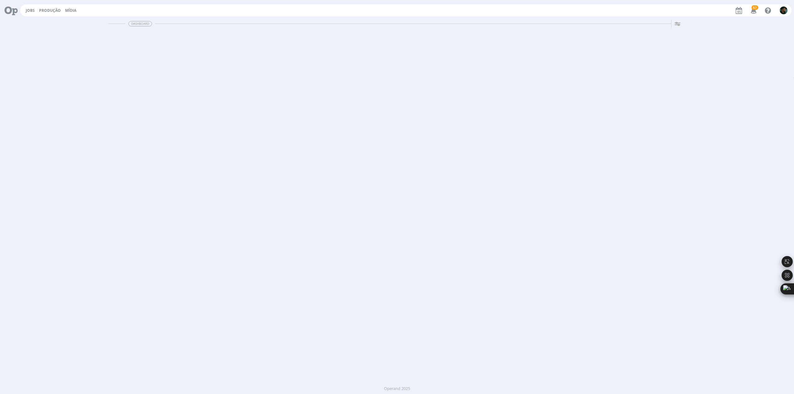  What do you see at coordinates (140, 24) in the screenshot?
I see `span: Dashboard` at bounding box center [140, 24].